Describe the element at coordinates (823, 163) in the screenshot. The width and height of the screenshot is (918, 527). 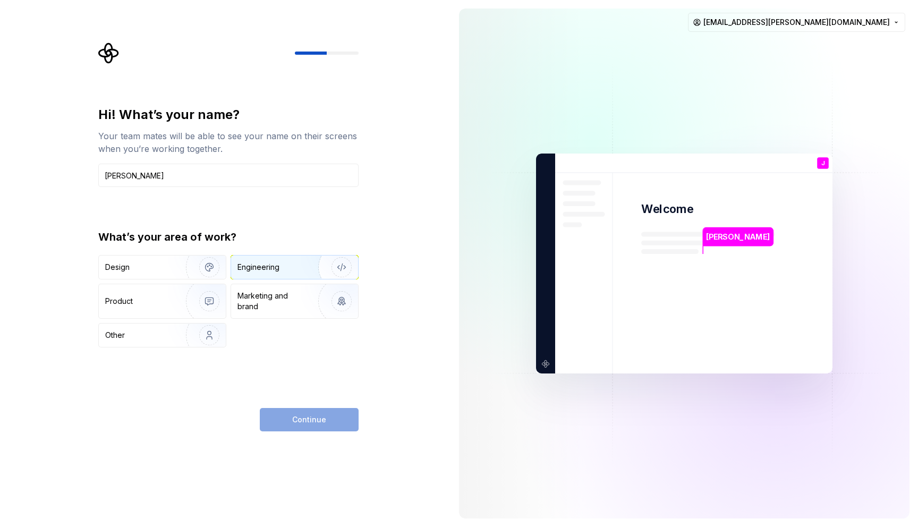
I see `p: J` at that location.